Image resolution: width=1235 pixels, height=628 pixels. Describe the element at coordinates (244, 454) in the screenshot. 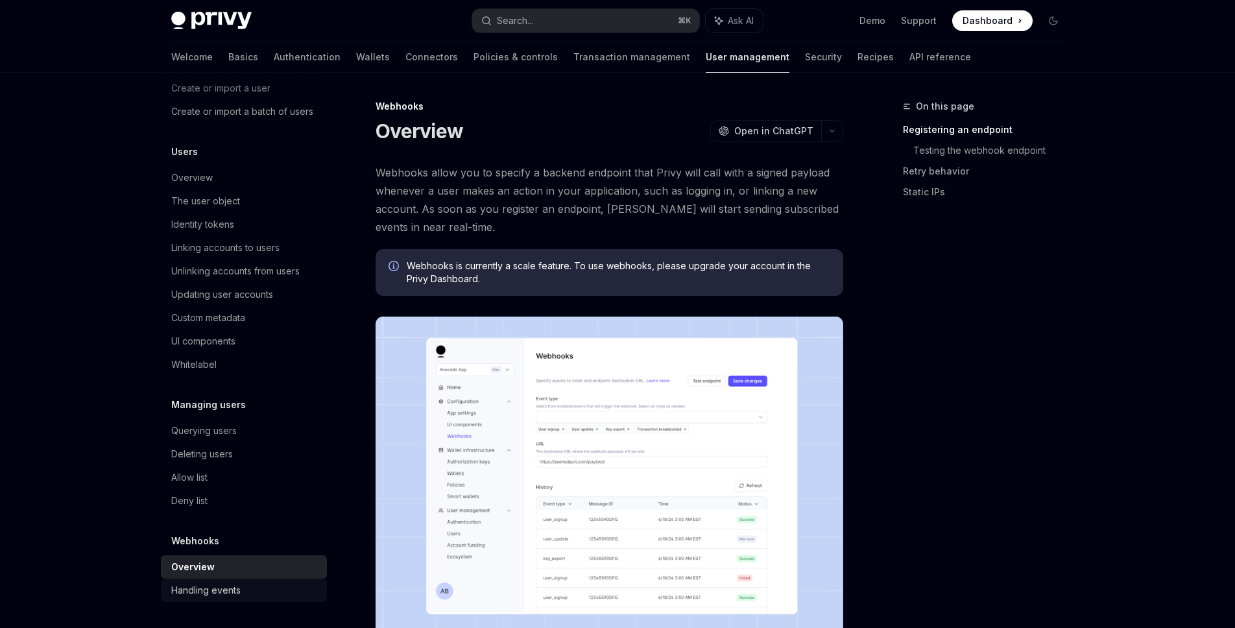

I see `a: Deleting users` at that location.